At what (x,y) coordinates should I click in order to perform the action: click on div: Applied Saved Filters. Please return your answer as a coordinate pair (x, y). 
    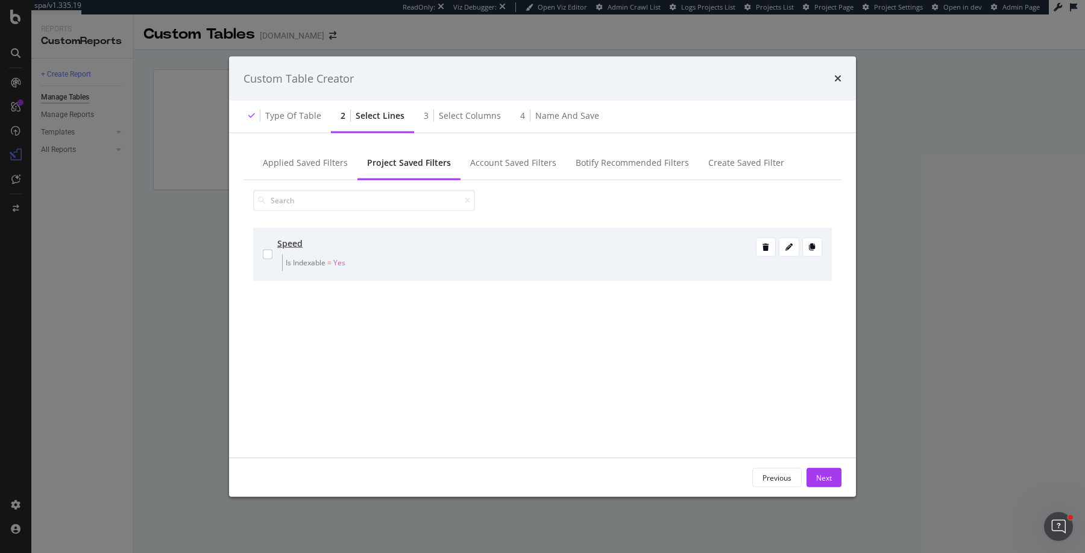
    Looking at the image, I should click on (305, 163).